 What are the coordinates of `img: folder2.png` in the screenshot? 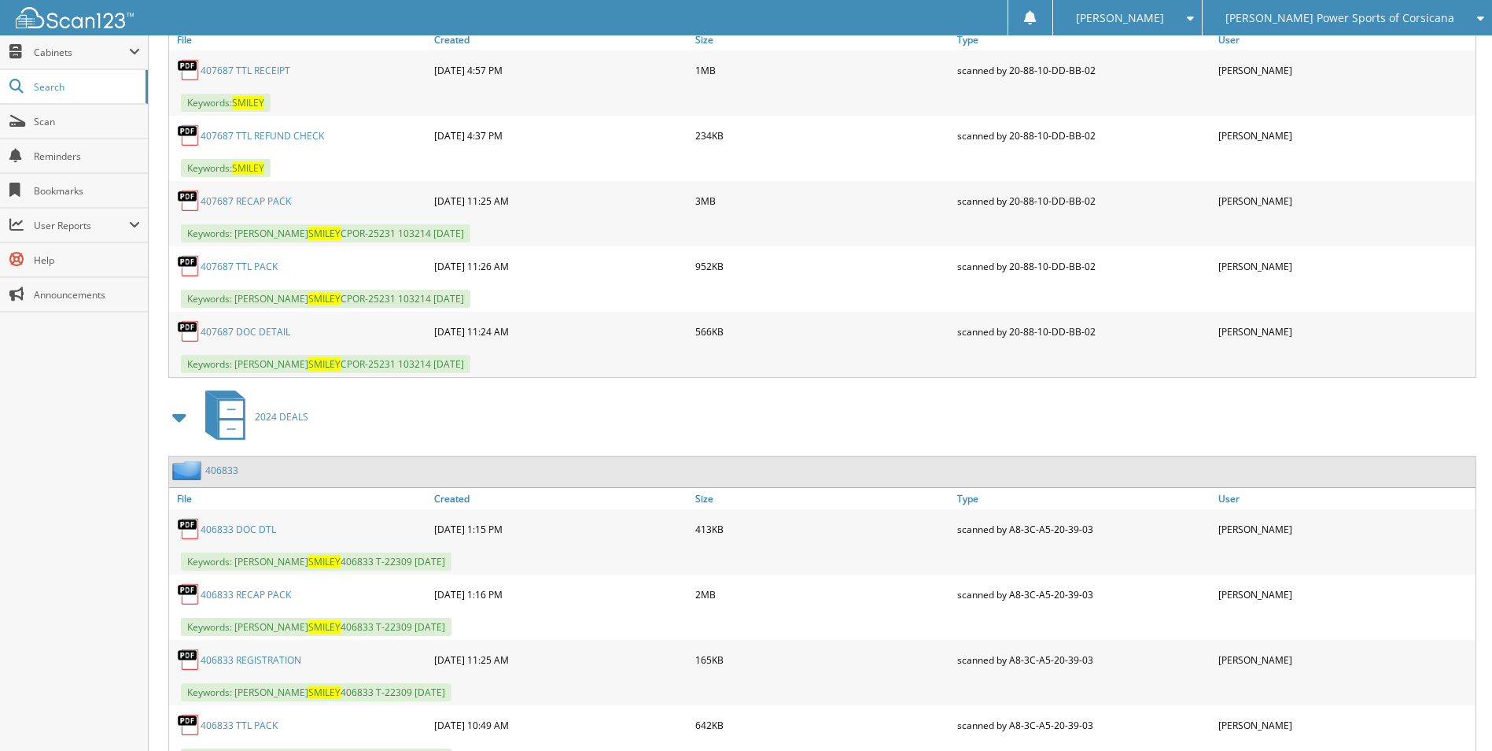 It's located at (189, 470).